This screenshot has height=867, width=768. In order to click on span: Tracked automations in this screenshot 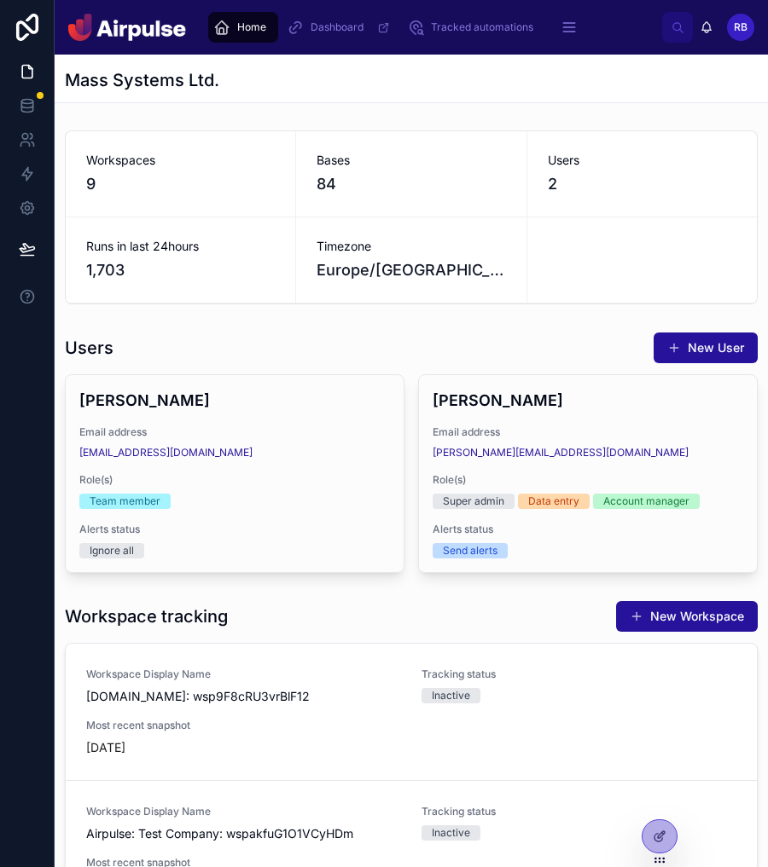, I will do `click(482, 27)`.